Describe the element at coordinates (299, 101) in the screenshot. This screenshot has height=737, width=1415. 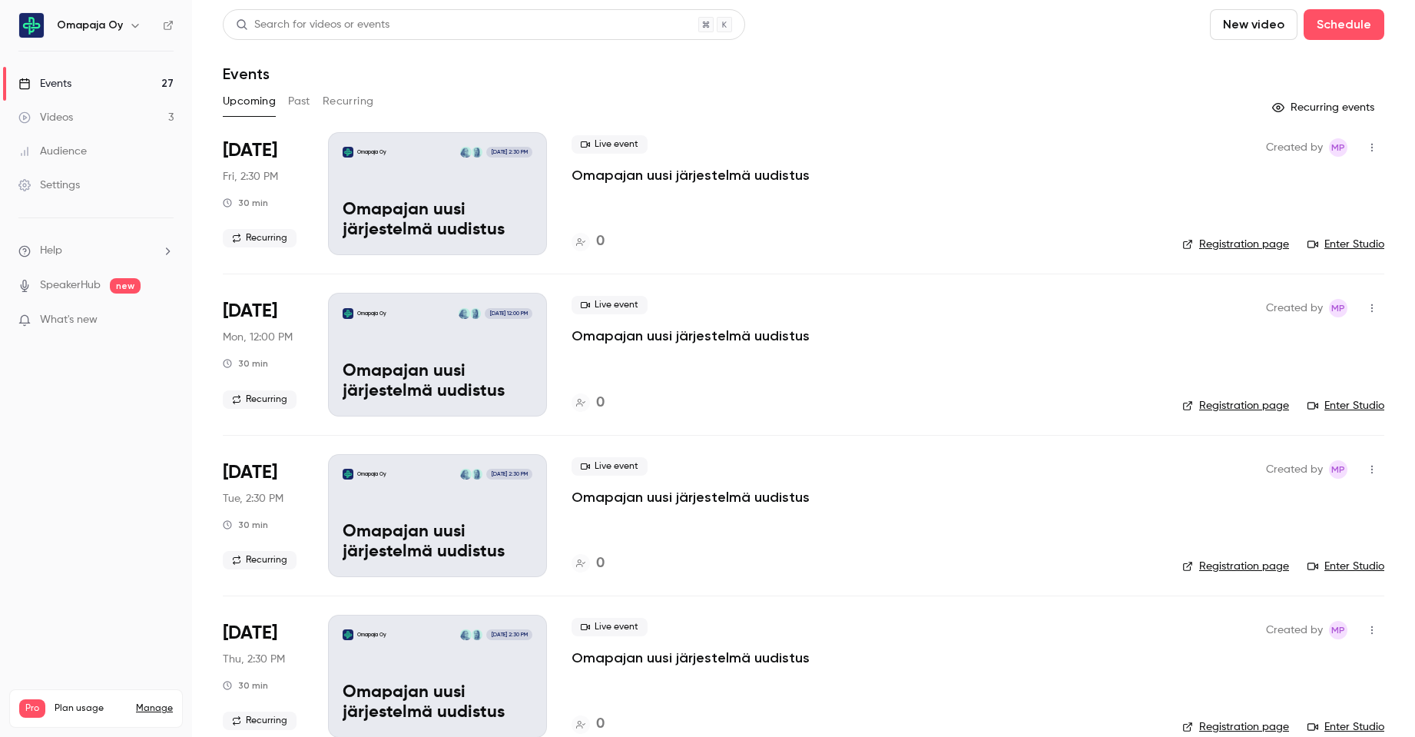
I see `button: Past` at that location.